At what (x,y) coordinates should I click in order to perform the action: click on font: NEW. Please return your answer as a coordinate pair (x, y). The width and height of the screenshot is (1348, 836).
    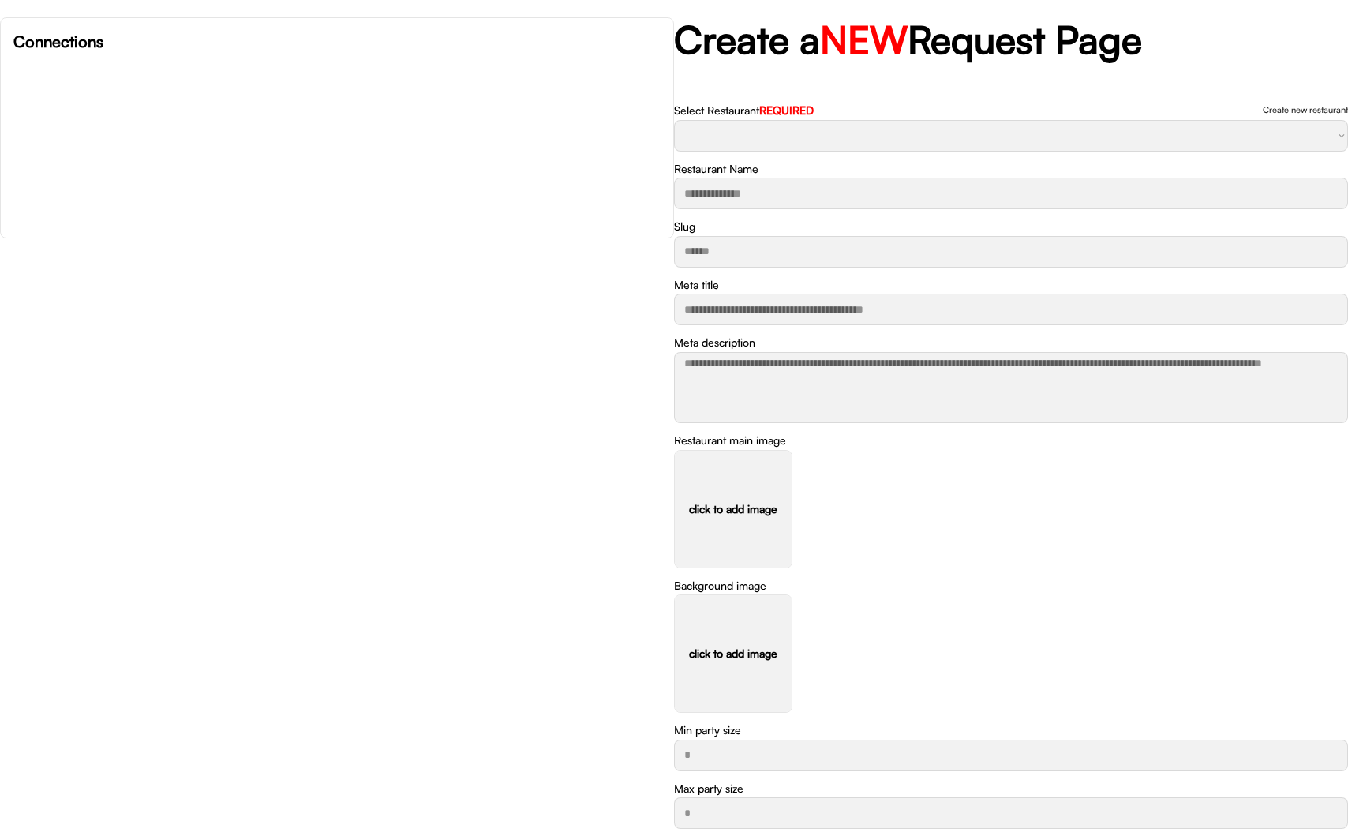
    Looking at the image, I should click on (863, 39).